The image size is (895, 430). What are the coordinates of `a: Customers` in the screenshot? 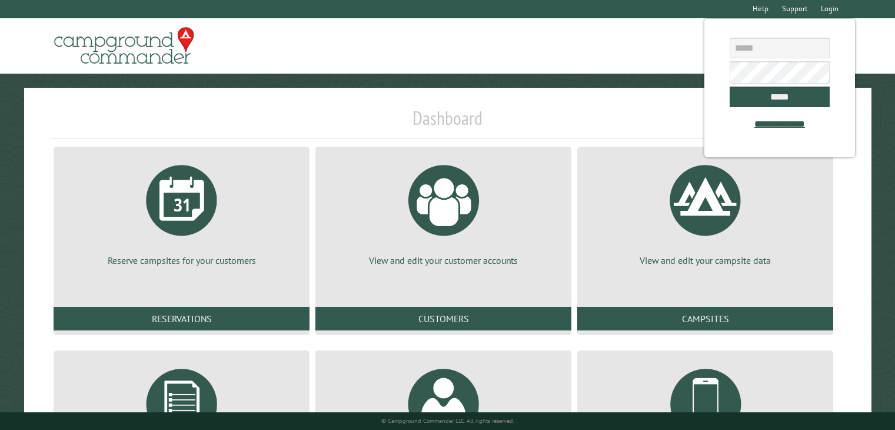 It's located at (443, 319).